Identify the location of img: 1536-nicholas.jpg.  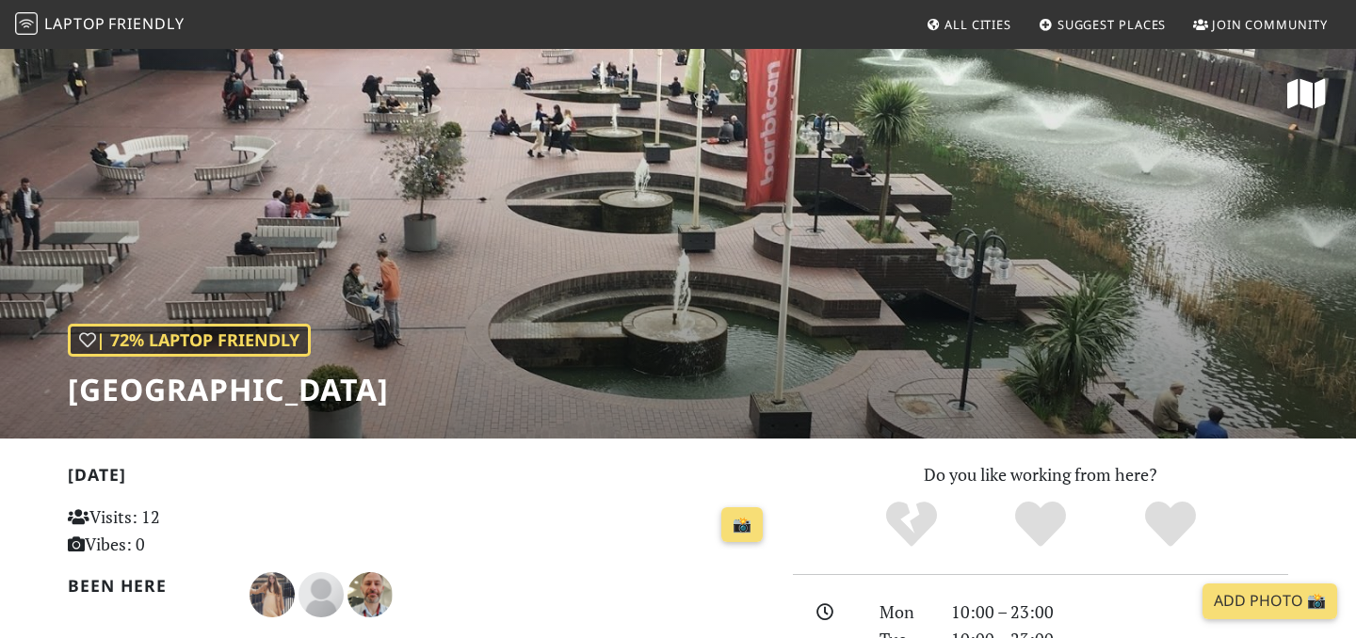
(370, 595).